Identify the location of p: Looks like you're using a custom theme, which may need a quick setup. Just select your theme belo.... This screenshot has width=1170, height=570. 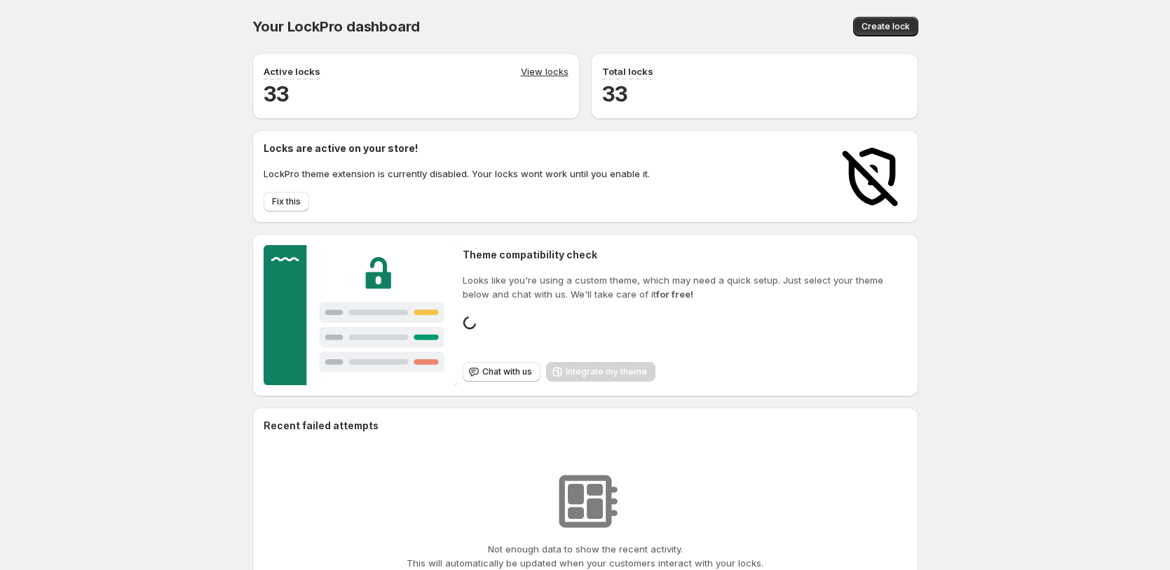
(684, 287).